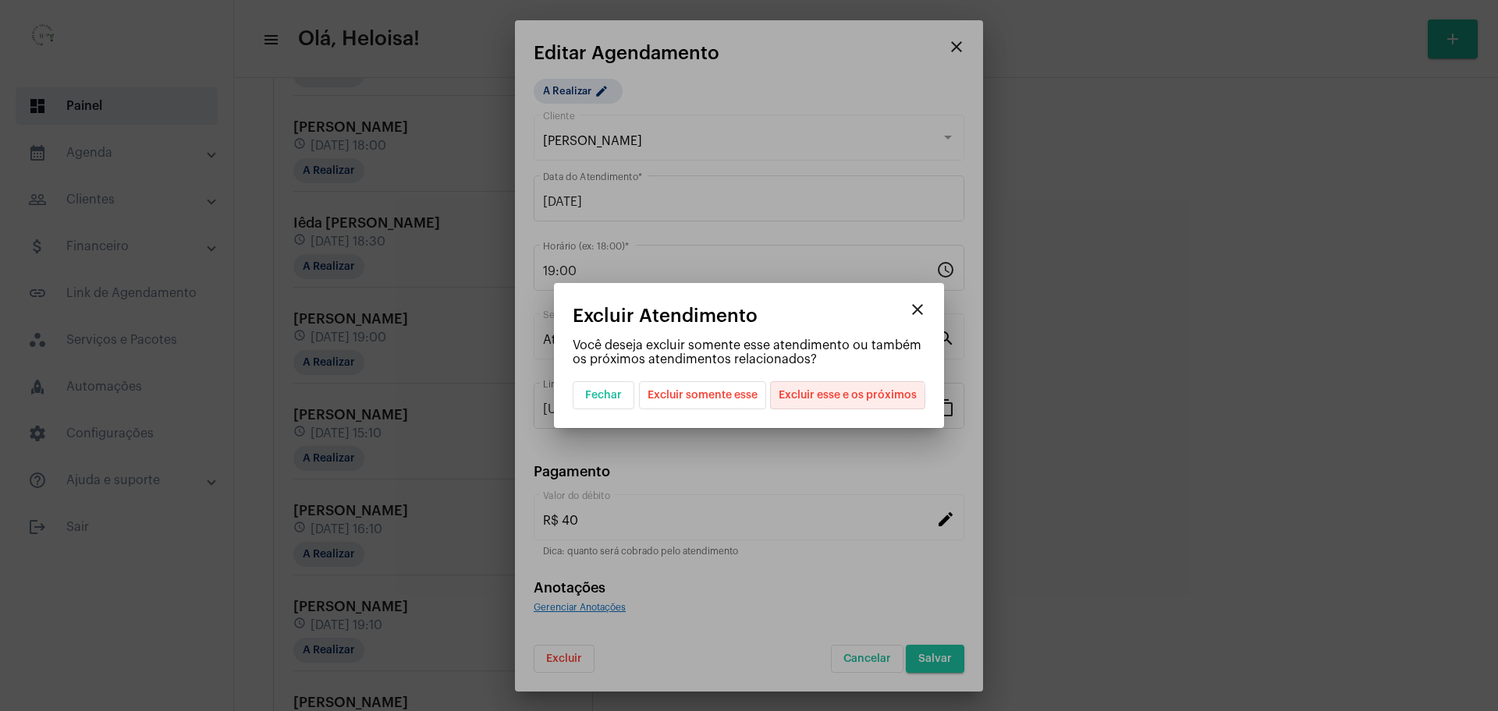 This screenshot has width=1498, height=711. Describe the element at coordinates (847, 396) in the screenshot. I see `button: Excluir esse e os próximos` at that location.